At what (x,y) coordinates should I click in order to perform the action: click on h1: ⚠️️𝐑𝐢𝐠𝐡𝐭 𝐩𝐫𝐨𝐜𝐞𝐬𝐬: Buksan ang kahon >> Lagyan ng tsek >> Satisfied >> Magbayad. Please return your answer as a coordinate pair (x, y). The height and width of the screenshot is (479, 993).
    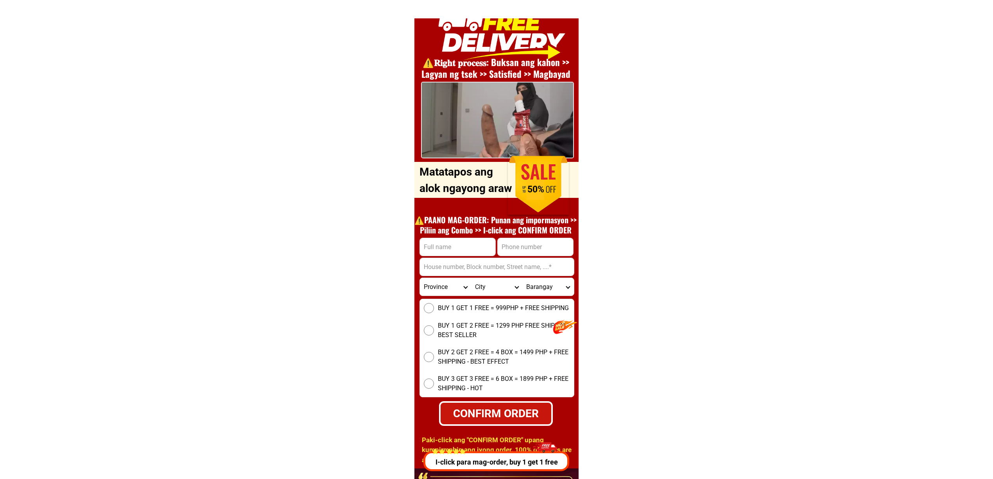
    Looking at the image, I should click on (496, 68).